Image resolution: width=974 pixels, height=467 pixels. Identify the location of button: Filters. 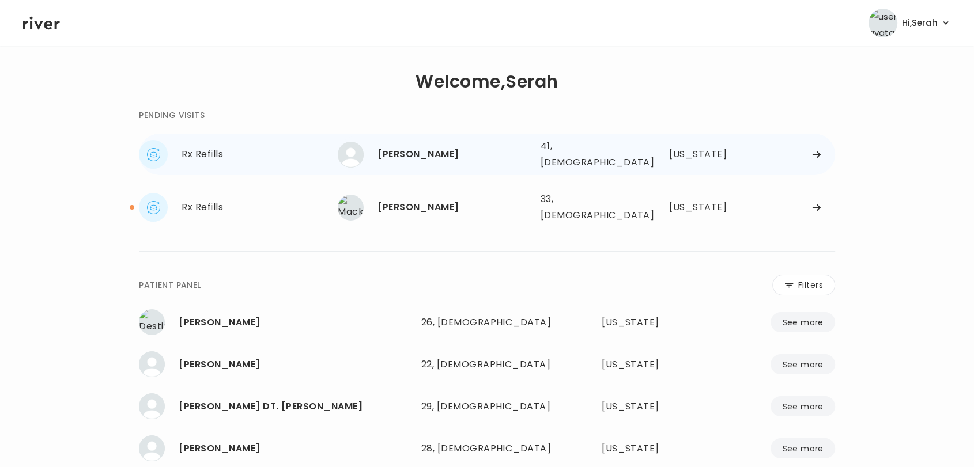
(804, 285).